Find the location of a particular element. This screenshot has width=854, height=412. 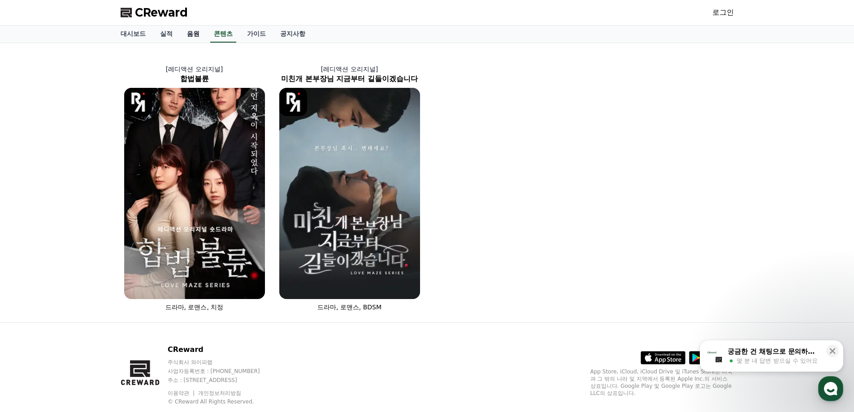

img: 합법불륜 is located at coordinates (195, 193).